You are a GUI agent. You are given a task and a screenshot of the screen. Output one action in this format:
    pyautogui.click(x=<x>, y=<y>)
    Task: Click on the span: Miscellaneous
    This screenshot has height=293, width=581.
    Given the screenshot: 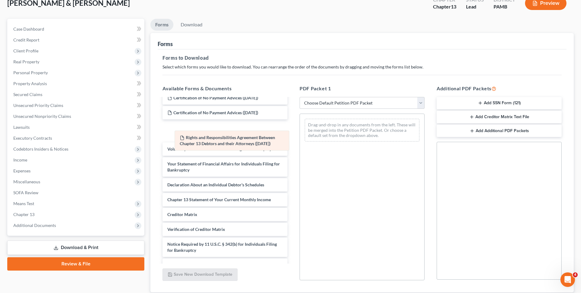 What is the action you would take?
    pyautogui.click(x=27, y=181)
    